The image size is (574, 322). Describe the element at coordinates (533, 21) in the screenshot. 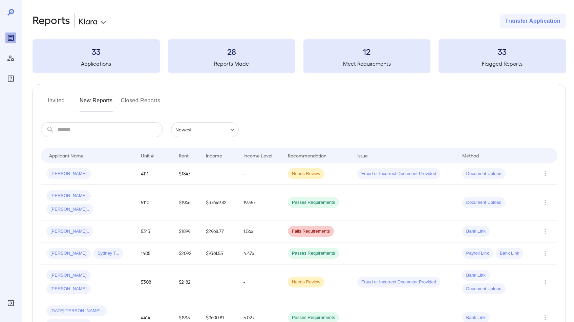

I see `button: Transfer Application` at that location.